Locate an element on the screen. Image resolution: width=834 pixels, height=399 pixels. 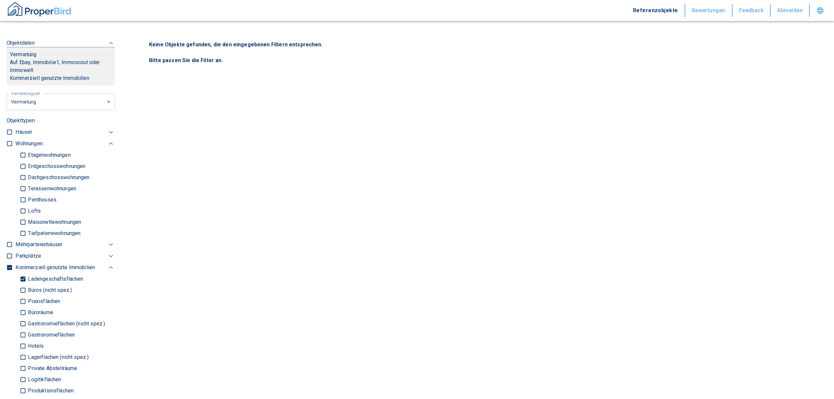
p: Büros (nicht spez.) is located at coordinates (49, 290).